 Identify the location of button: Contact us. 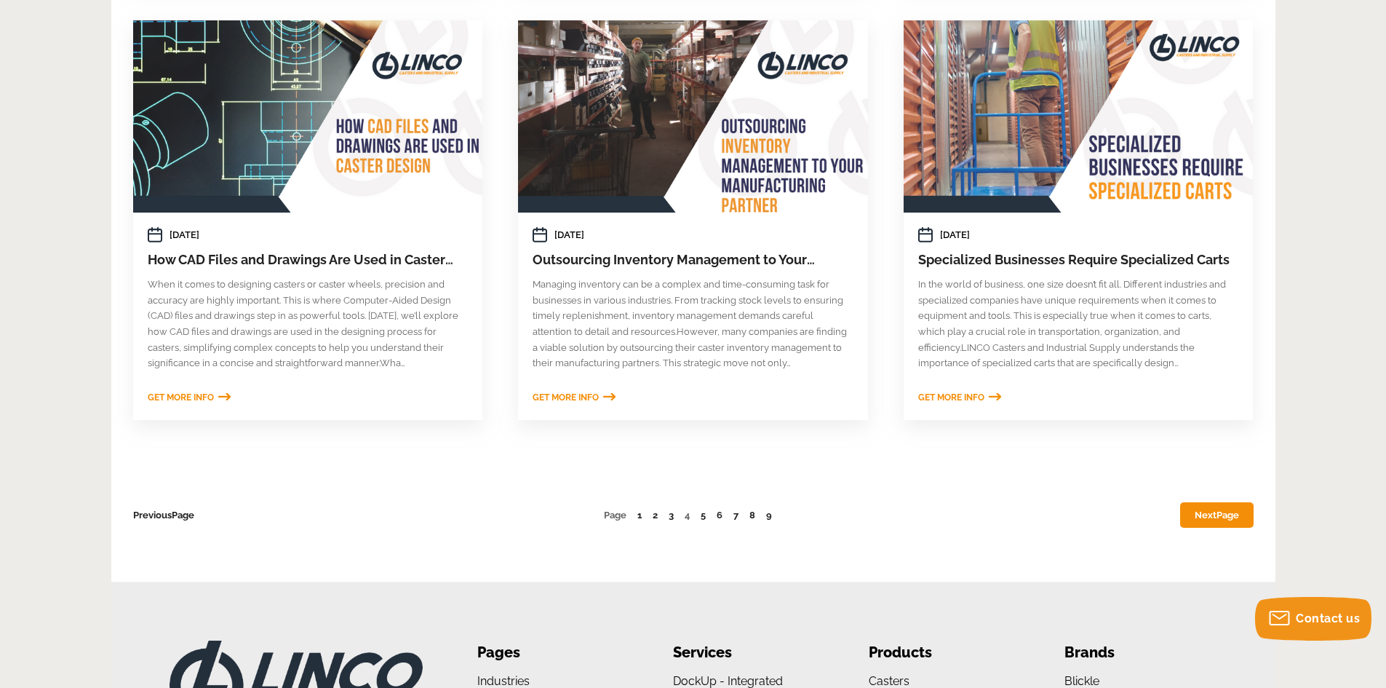
(1313, 618).